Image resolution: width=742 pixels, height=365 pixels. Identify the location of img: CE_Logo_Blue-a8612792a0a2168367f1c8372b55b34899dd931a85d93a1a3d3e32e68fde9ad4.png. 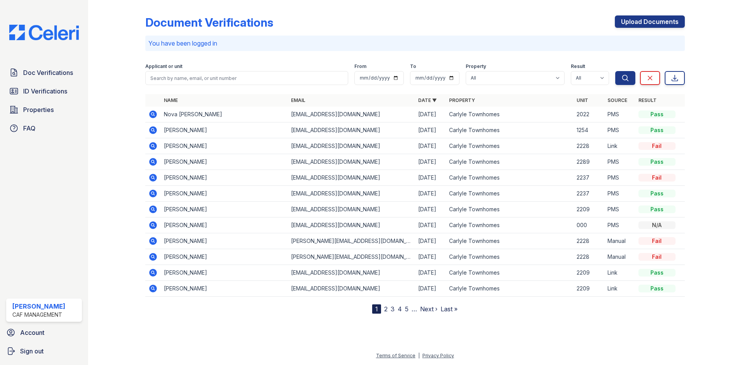
(44, 32).